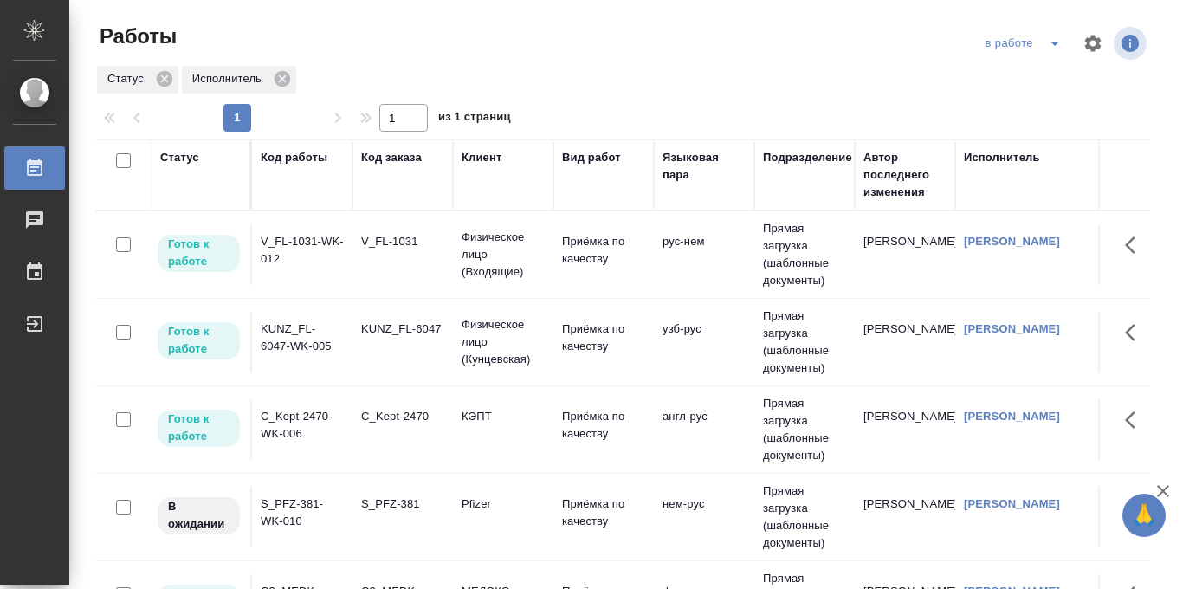  I want to click on div: Языковая пара, so click(704, 166).